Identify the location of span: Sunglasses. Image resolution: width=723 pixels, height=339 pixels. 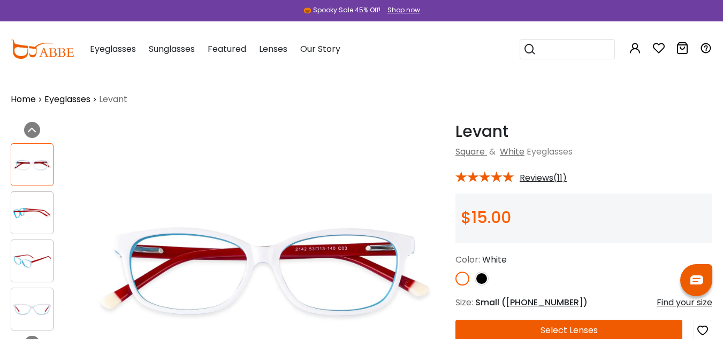
(172, 49).